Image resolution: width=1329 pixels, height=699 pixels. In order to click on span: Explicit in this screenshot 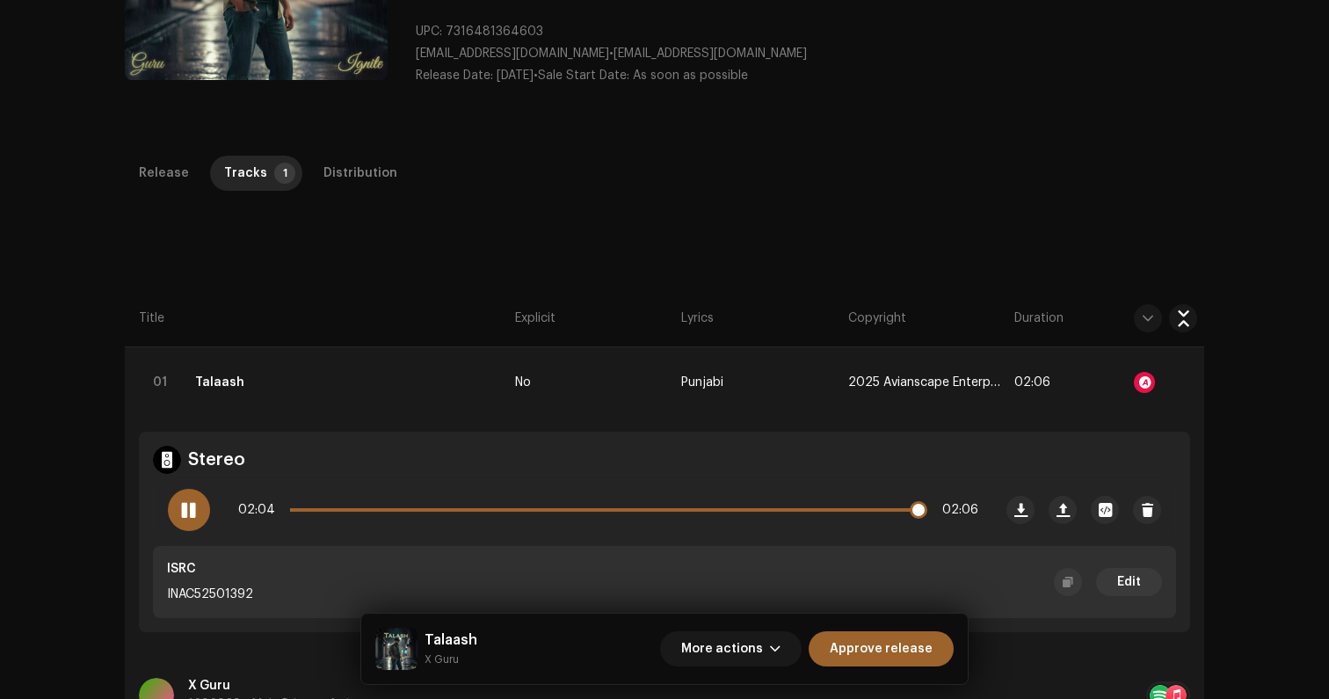, I will do `click(535, 318)`.